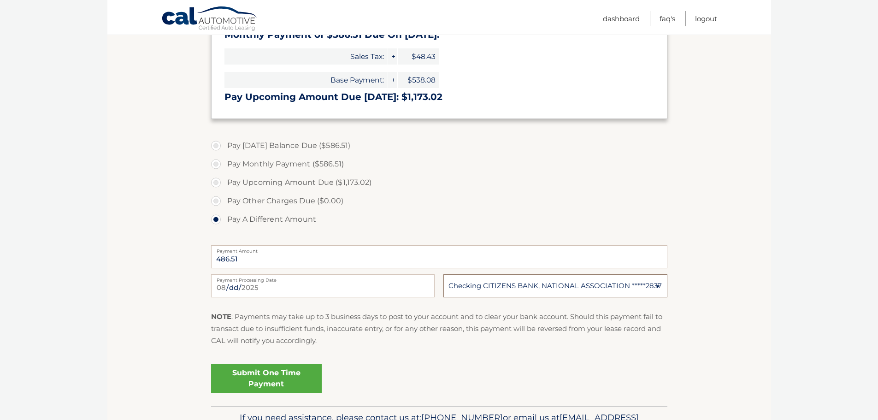  I want to click on span: Sales Tax:, so click(306, 56).